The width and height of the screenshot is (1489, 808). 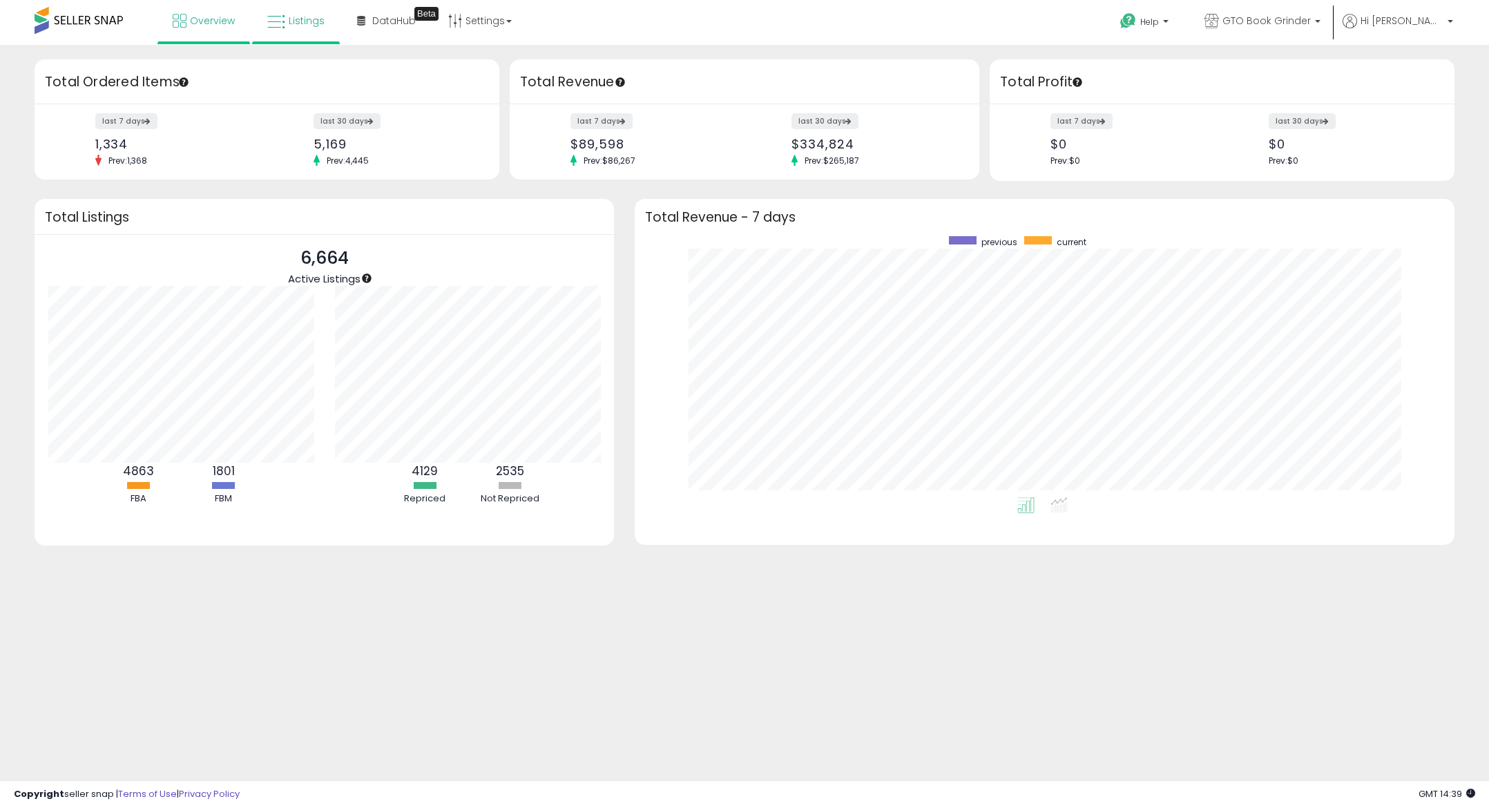 What do you see at coordinates (212, 21) in the screenshot?
I see `span: Overview` at bounding box center [212, 21].